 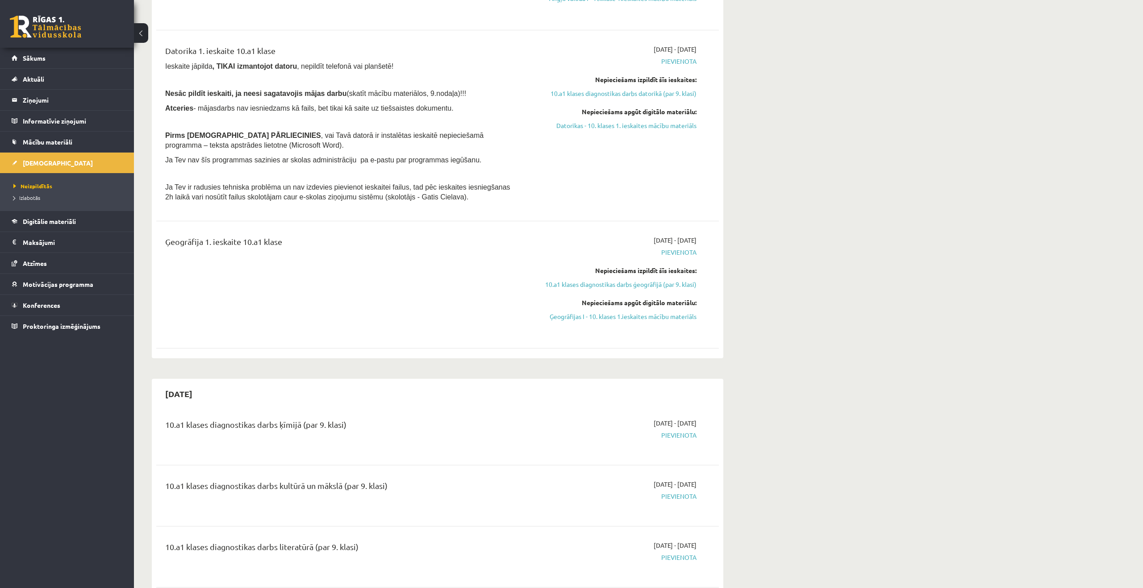 What do you see at coordinates (73, 100) in the screenshot?
I see `legend: Ziņojumi` at bounding box center [73, 100].